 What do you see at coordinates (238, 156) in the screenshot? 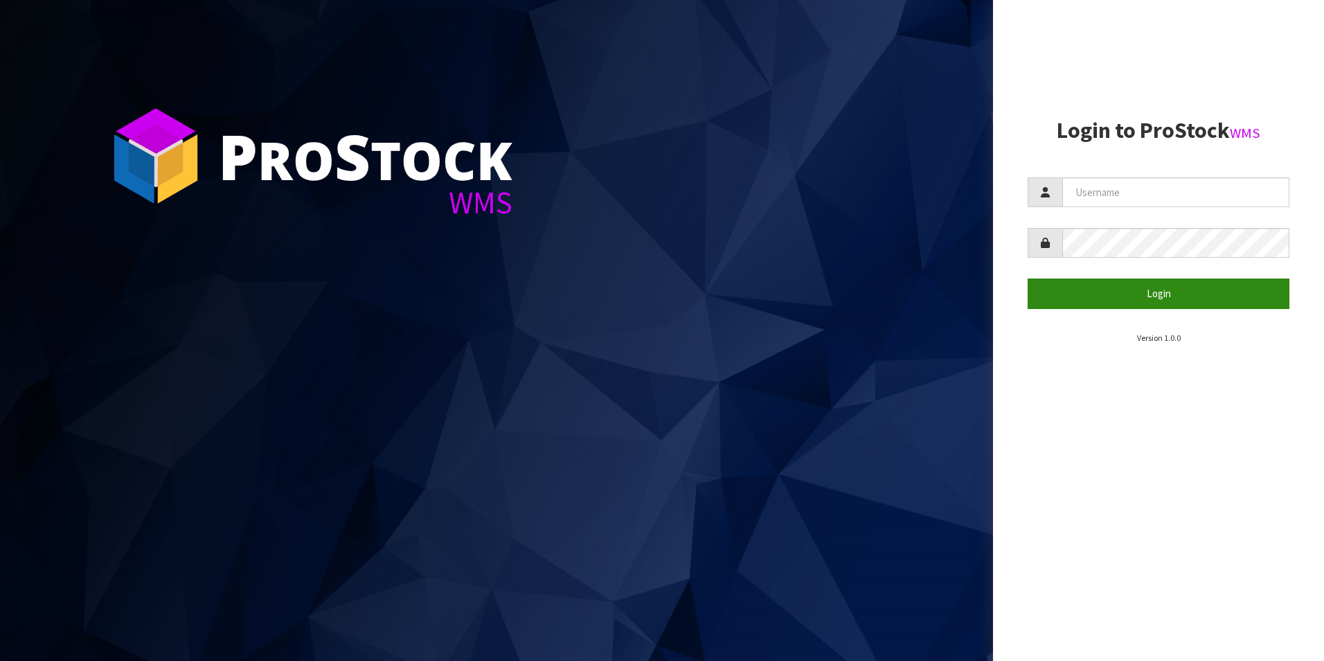
I see `span: P` at bounding box center [238, 156].